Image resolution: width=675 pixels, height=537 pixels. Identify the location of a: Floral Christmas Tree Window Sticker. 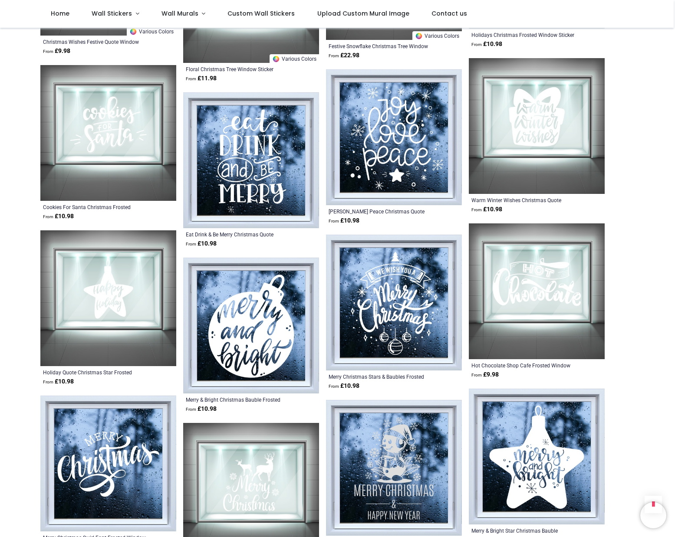
(238, 69).